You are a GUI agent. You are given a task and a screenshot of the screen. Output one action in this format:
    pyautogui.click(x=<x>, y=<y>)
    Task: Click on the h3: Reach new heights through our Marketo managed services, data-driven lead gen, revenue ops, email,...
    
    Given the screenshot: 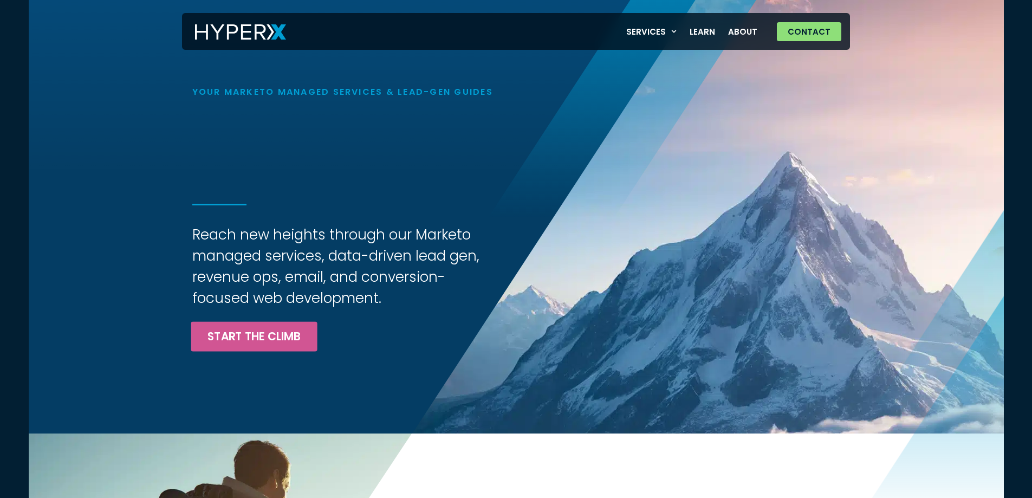 What is the action you would take?
    pyautogui.click(x=346, y=267)
    